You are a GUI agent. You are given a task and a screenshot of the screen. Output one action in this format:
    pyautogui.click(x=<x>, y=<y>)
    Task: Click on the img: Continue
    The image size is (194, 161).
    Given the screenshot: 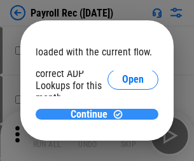 What is the action you would take?
    pyautogui.click(x=118, y=114)
    